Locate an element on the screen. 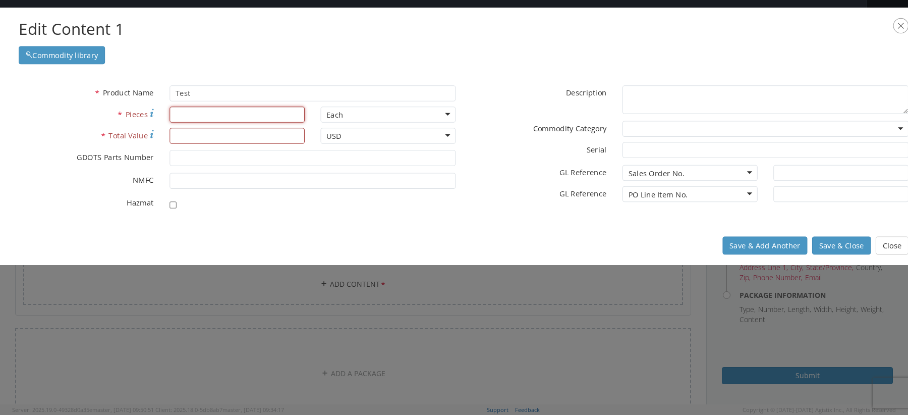 This screenshot has width=908, height=415. div: Sales Order No. is located at coordinates (657, 174).